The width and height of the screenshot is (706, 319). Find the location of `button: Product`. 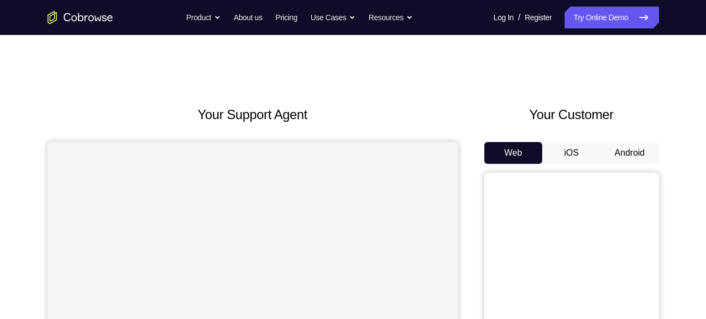

button: Product is located at coordinates (203, 17).